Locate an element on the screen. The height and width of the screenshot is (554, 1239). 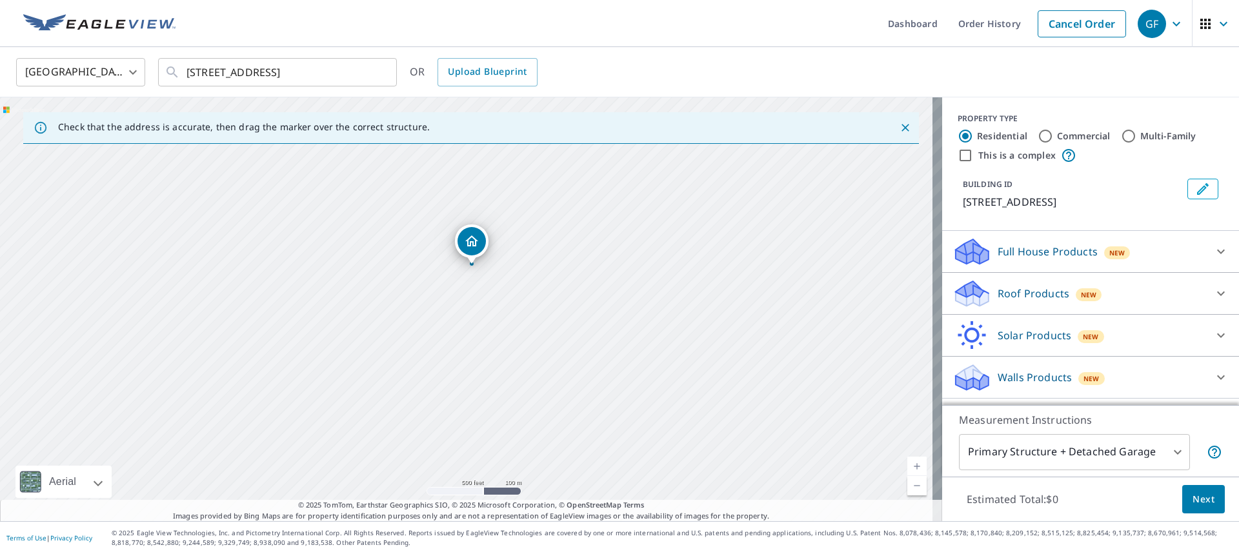
div: Primary Structure + Detached Garage is located at coordinates (1074, 452).